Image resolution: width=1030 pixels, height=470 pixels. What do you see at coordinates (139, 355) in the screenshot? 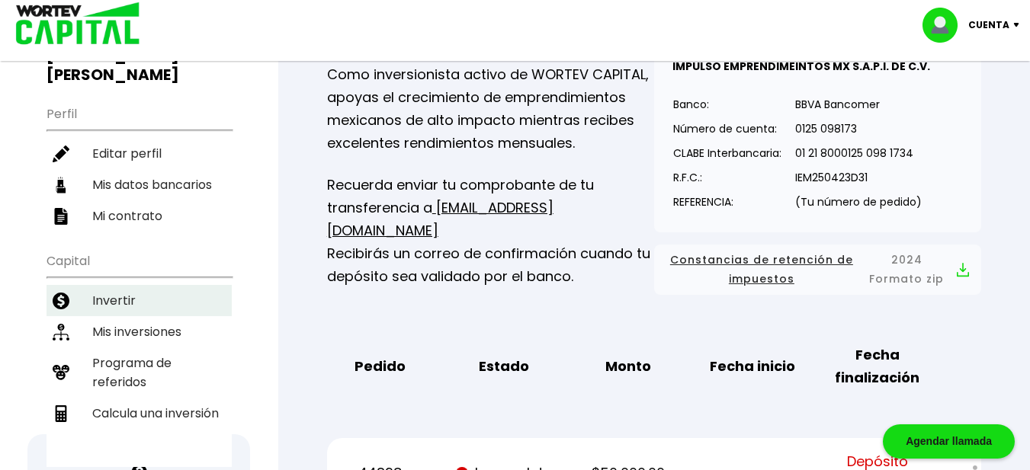
I see `ul: Capital` at bounding box center [139, 355].